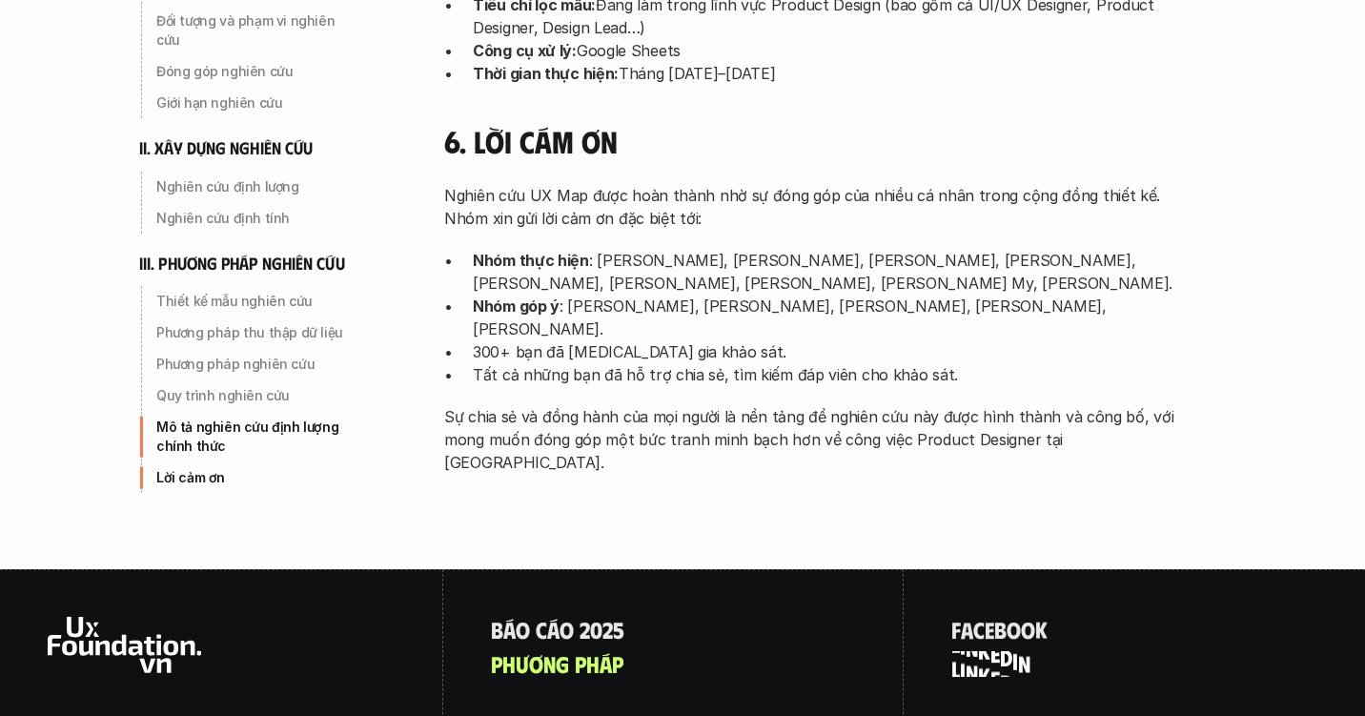 The width and height of the screenshot is (1365, 716). What do you see at coordinates (254, 301) in the screenshot?
I see `a: Thiết kế mẫu nghiên cứu` at bounding box center [254, 301].